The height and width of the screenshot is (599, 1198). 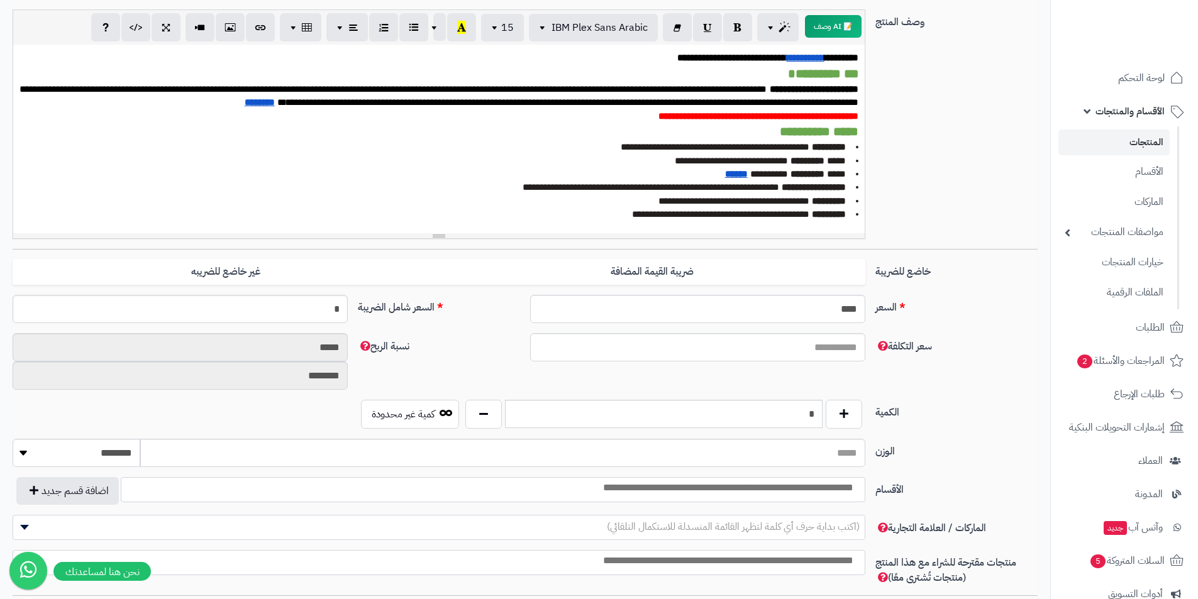 What do you see at coordinates (1133, 528) in the screenshot?
I see `span: وآتس آب` at bounding box center [1133, 528].